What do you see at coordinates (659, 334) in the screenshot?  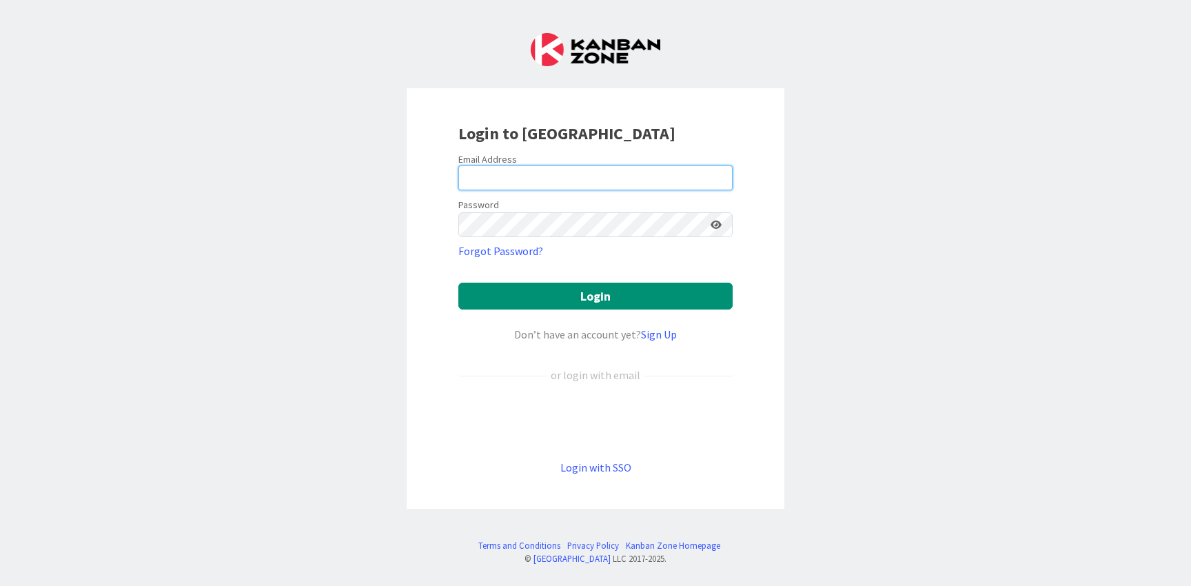 I see `a: Sign Up` at bounding box center [659, 334].